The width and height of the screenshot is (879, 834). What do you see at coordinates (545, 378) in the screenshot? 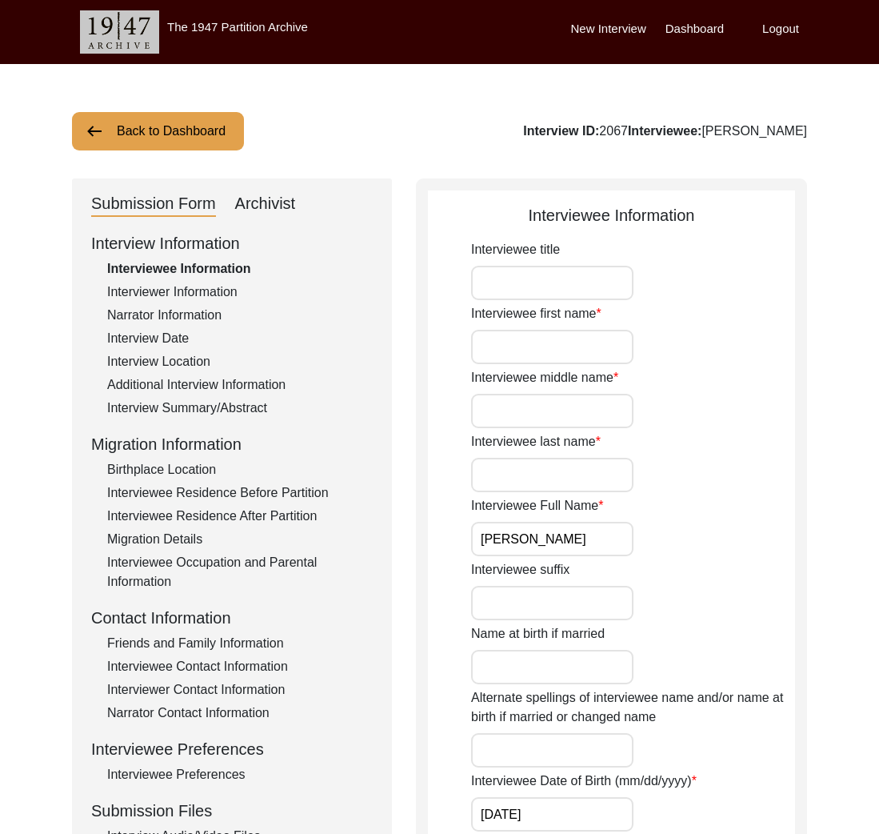
I see `label: Interviewee middle name` at bounding box center [545, 378].